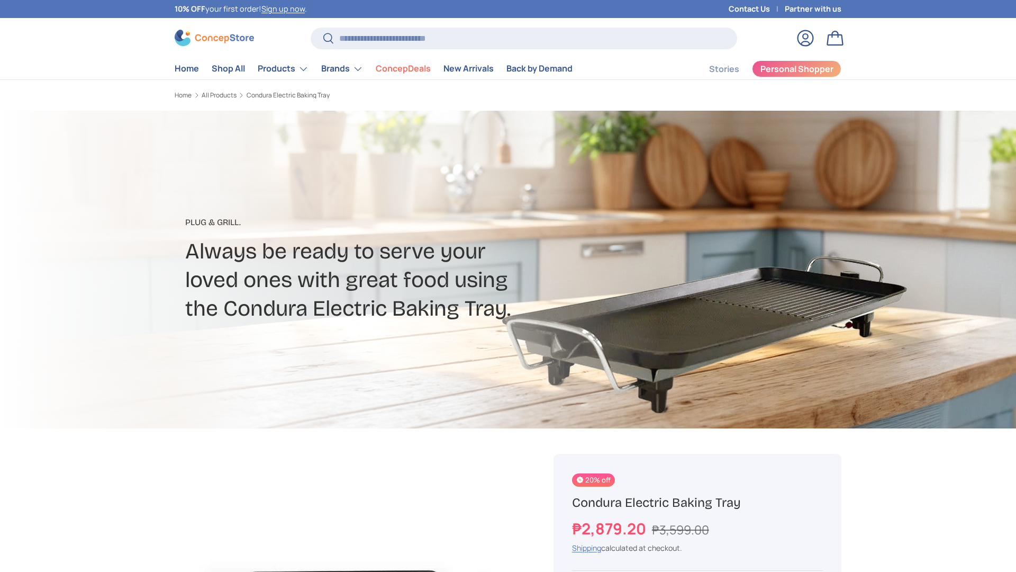 This screenshot has height=572, width=1016. Describe the element at coordinates (813, 9) in the screenshot. I see `a: Partner with us` at that location.